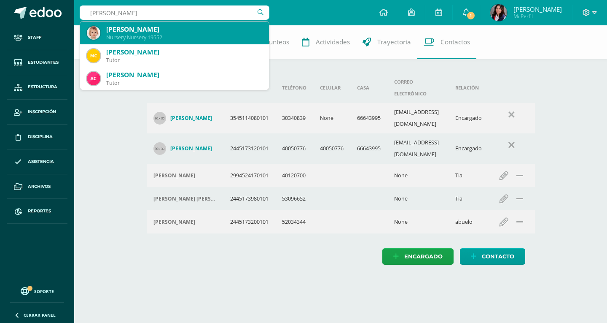 The image size is (607, 323). Describe the element at coordinates (277, 42) in the screenshot. I see `span: Punteos` at that location.